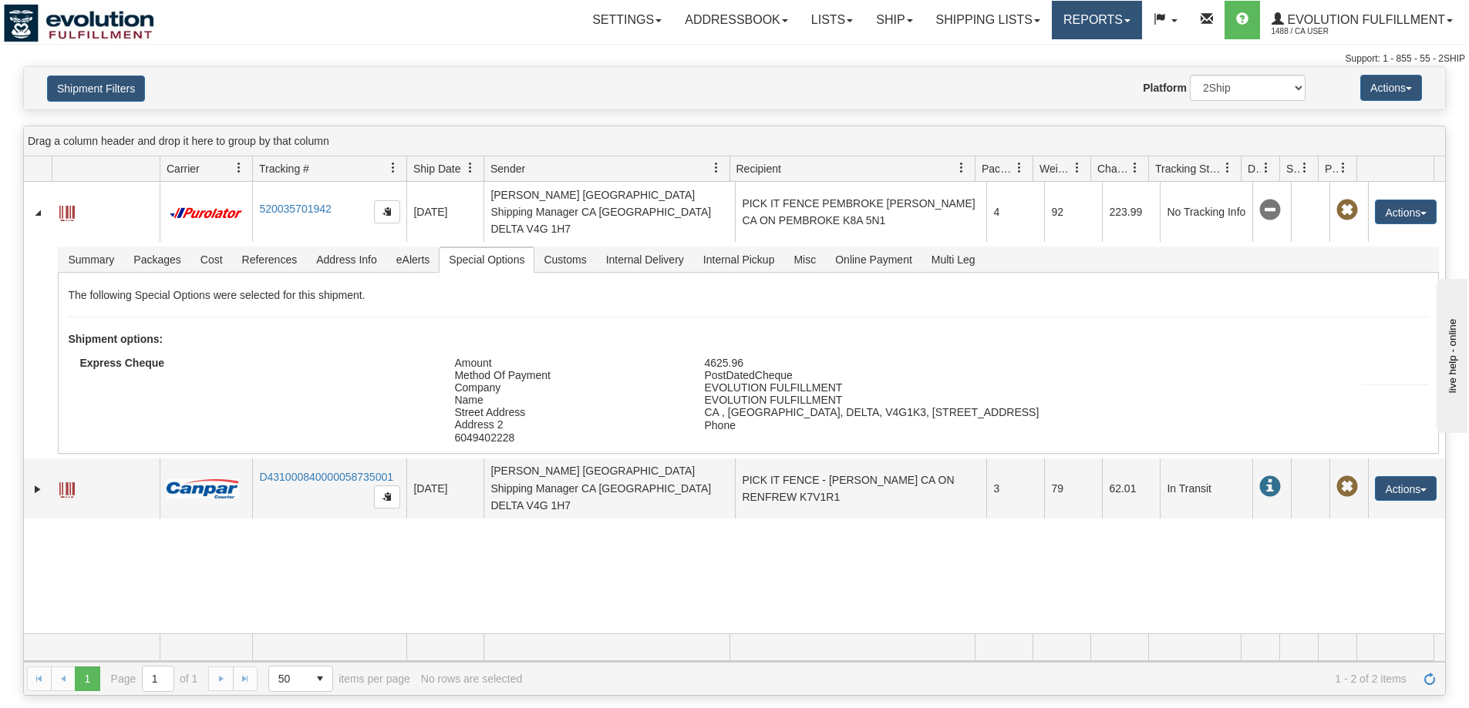 The width and height of the screenshot is (1469, 708). I want to click on div: grid grouping header, so click(734, 141).